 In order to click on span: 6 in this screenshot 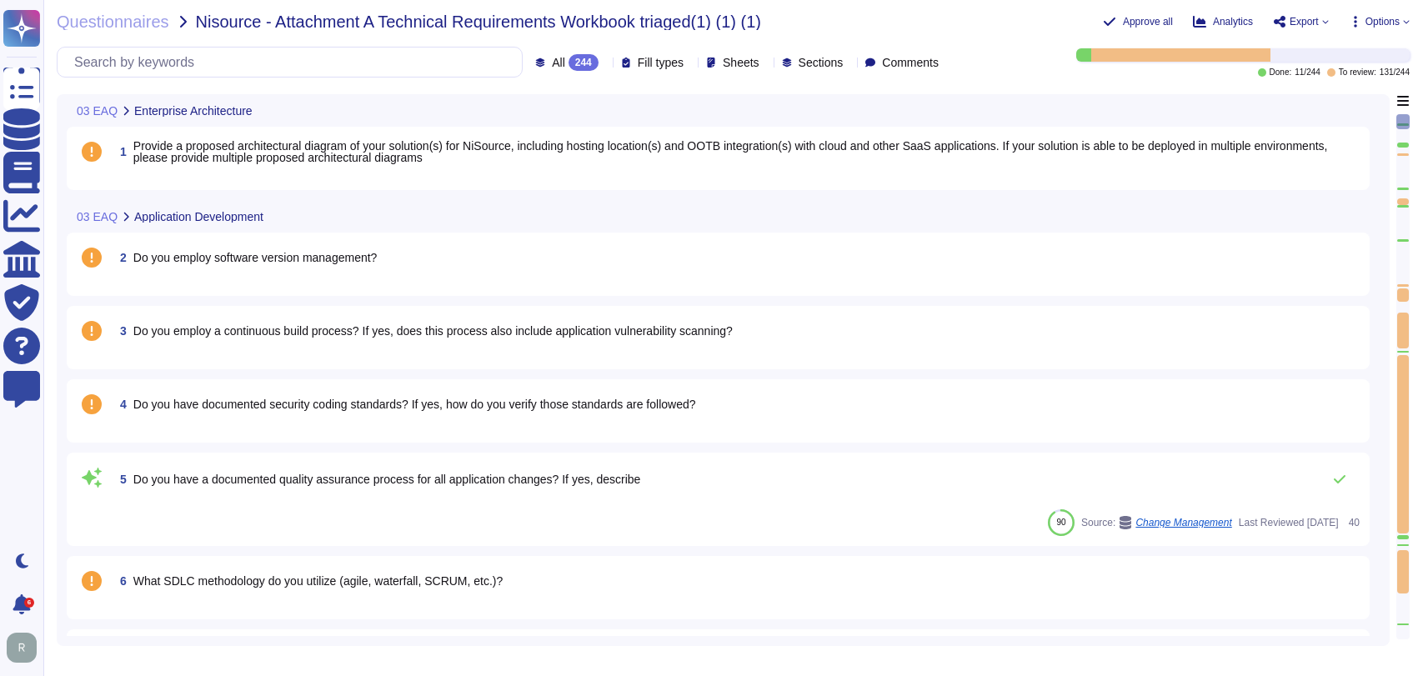, I will do `click(120, 581)`.